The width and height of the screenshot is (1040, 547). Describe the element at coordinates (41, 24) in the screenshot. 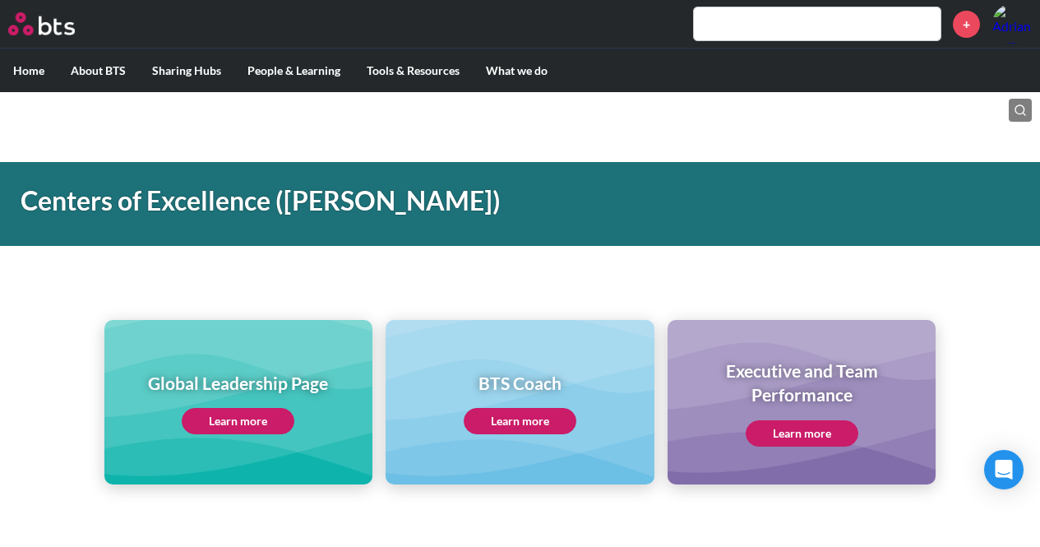

I see `img: BTS Logo` at that location.